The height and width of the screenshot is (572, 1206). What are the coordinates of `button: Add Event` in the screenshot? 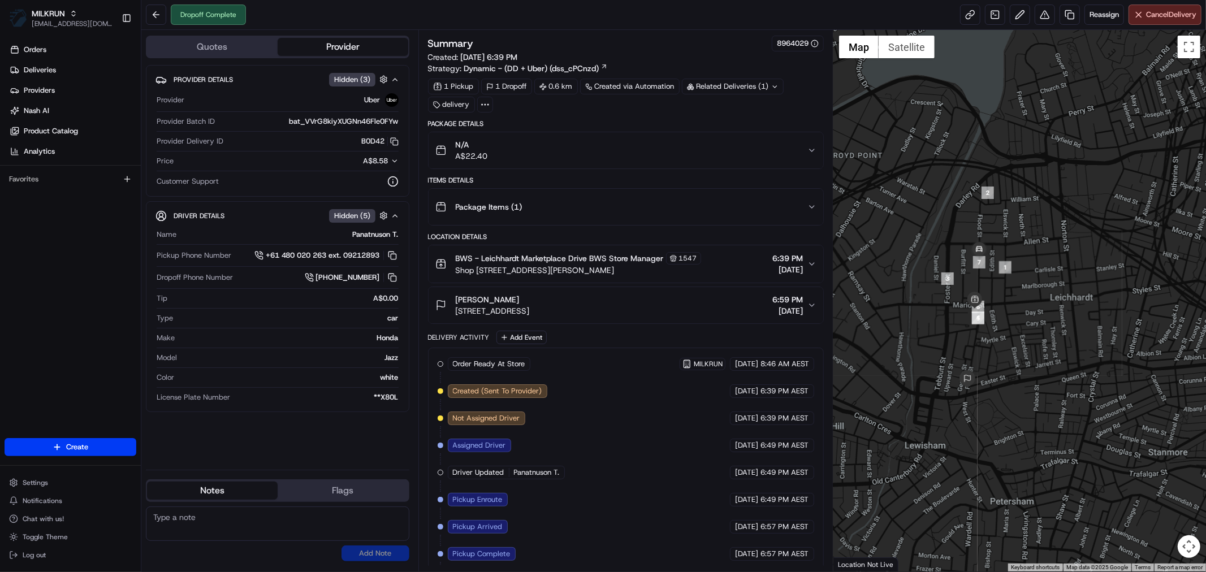 It's located at (522, 338).